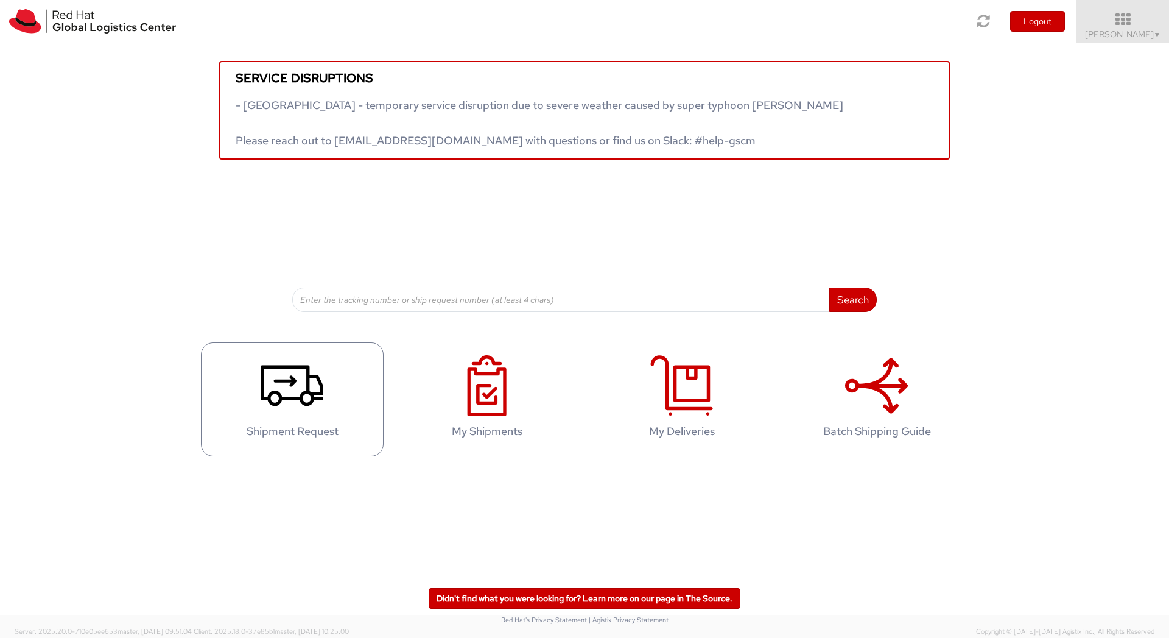 Image resolution: width=1169 pixels, height=638 pixels. What do you see at coordinates (93, 21) in the screenshot?
I see `img: rh-logistics-00dfa346123c4ec078e1.svg` at bounding box center [93, 21].